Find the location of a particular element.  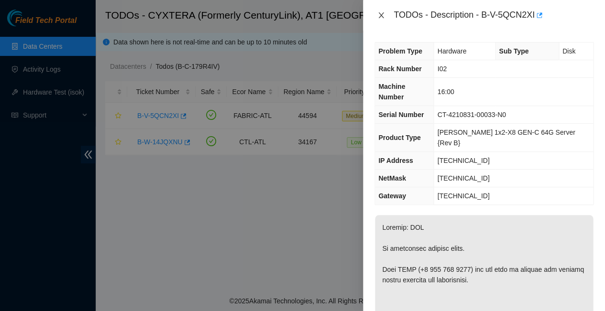

span: Rack Number is located at coordinates (400, 69).